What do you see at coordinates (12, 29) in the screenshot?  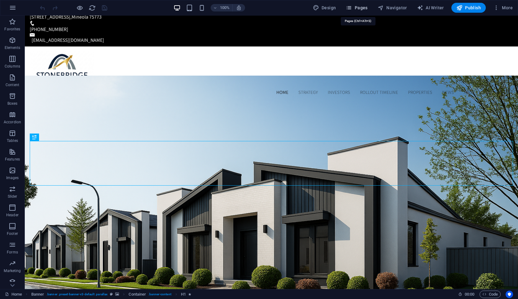 I see `p: Favorites` at bounding box center [12, 29].